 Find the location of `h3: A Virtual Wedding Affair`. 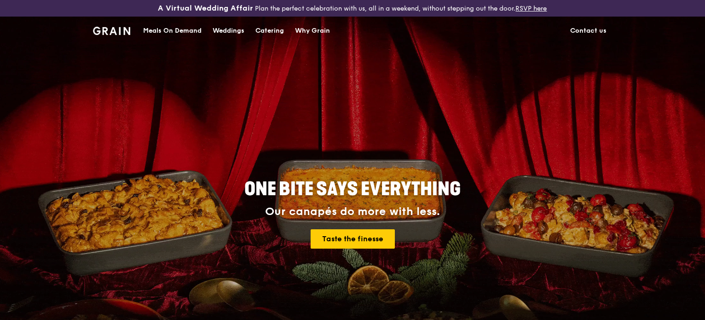

h3: A Virtual Wedding Affair is located at coordinates (205, 8).